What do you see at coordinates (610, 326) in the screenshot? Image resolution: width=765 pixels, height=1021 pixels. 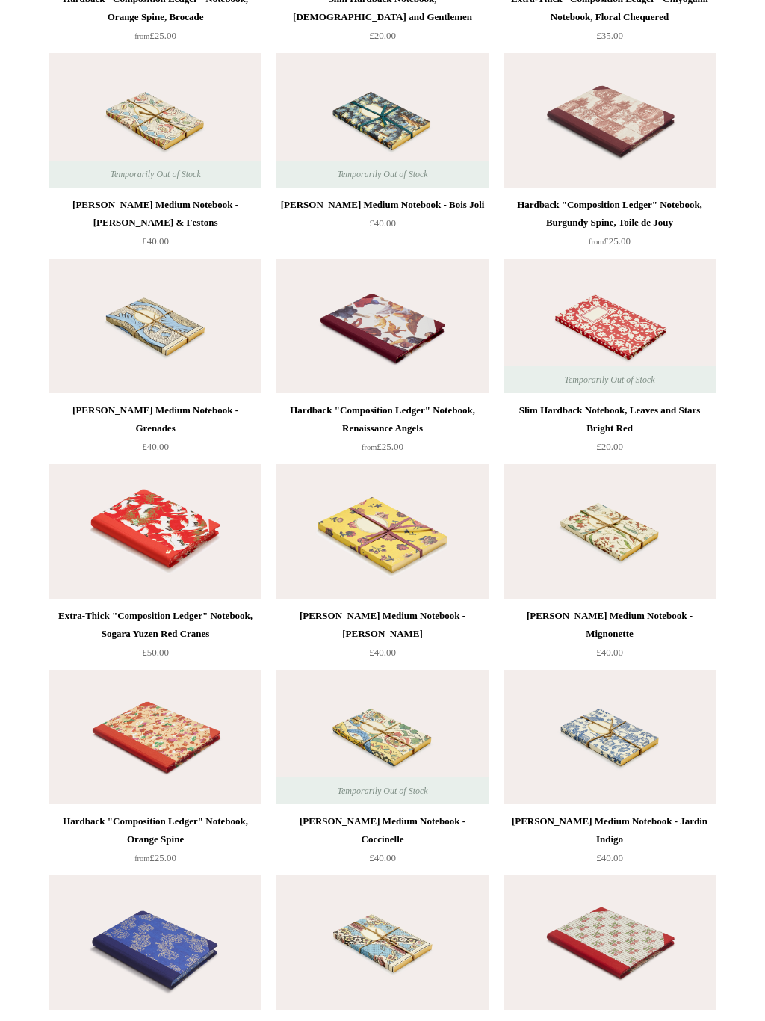 I see `img: Slim Hardback Notebook, Leaves and Stars Bright Red` at bounding box center [610, 326].